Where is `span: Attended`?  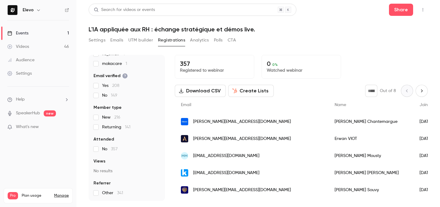
span: Attended is located at coordinates (104, 140).